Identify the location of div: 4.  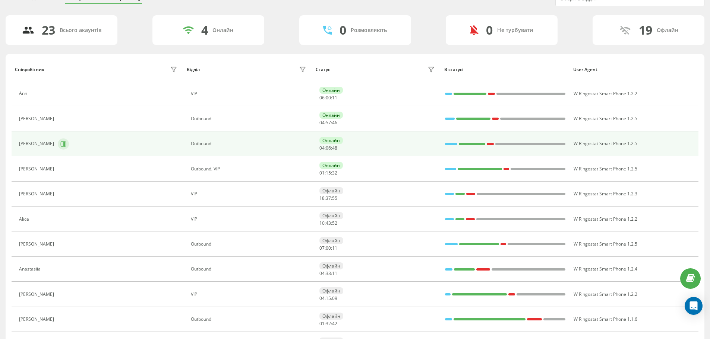
(205, 30).